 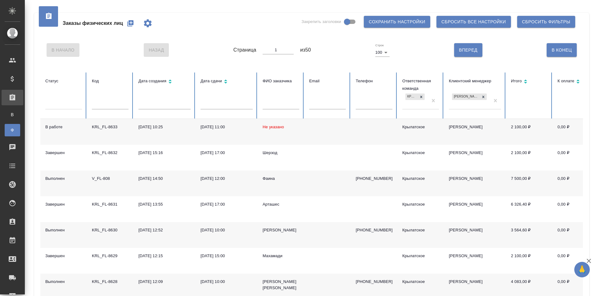 What do you see at coordinates (110, 153) in the screenshot?
I see `div: KRL_FL-8632` at bounding box center [110, 153].